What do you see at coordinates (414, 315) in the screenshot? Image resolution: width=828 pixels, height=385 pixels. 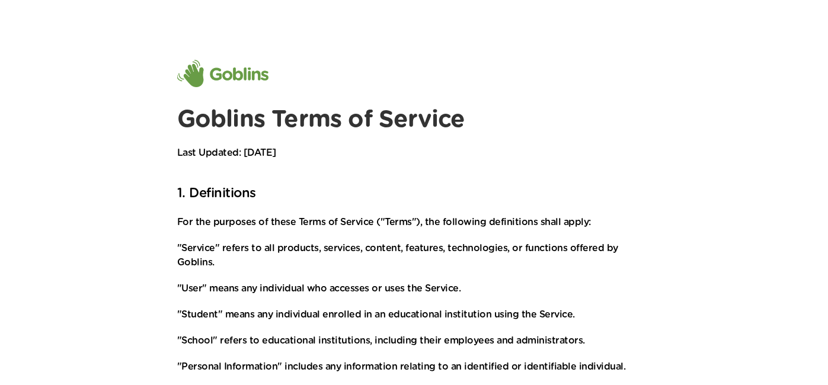 I see `p: "Student" means any individual enrolled in an educational institution using the Service.` at bounding box center [414, 315].